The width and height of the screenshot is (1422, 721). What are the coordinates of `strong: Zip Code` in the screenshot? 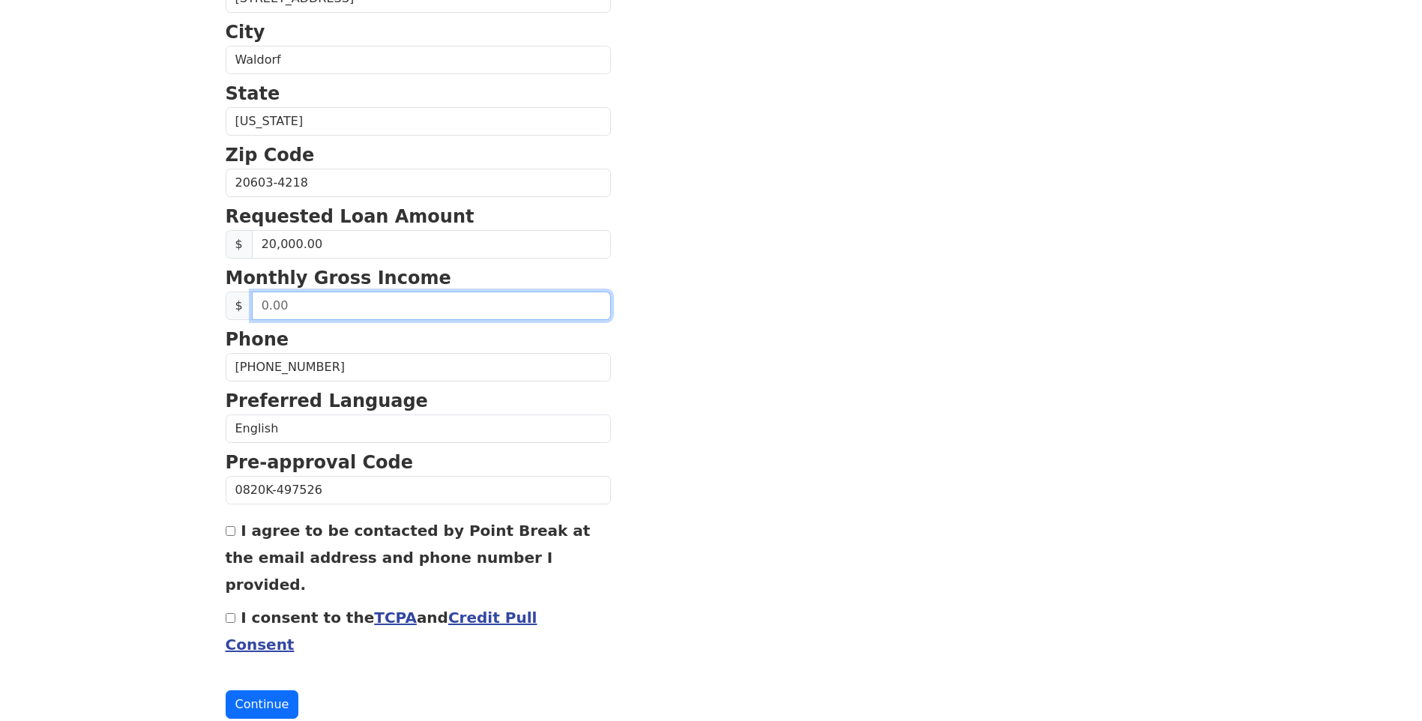 It's located at (270, 155).